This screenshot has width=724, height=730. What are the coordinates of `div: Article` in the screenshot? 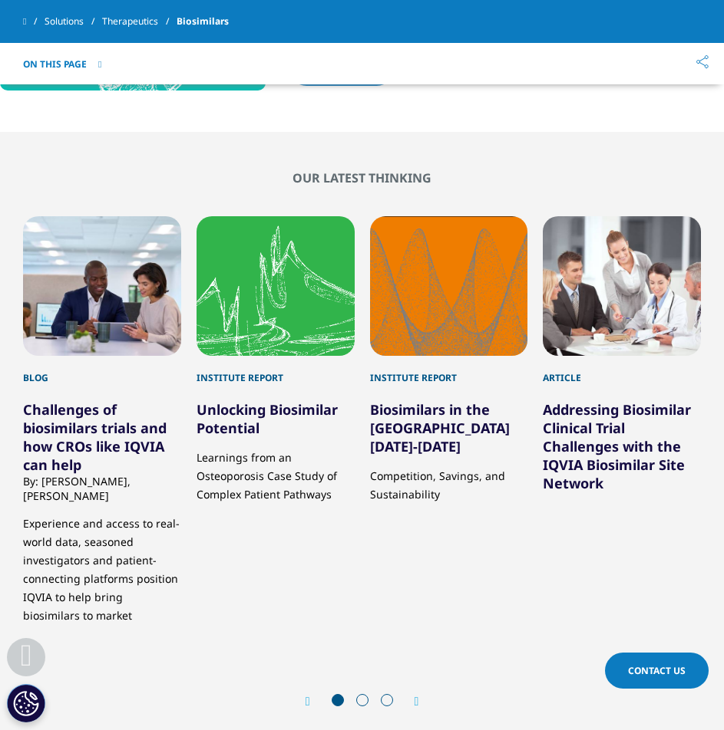 It's located at (622, 371).